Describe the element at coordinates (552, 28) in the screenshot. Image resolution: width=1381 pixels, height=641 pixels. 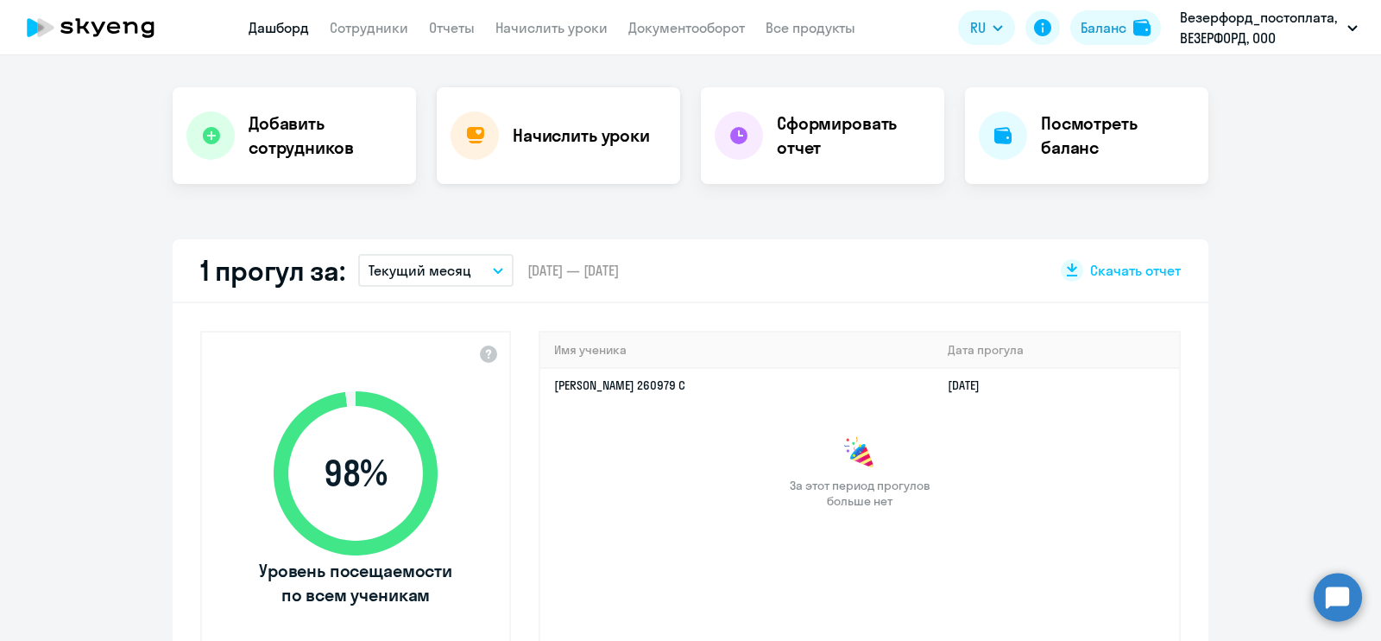
I see `a: Начислить уроки` at that location.